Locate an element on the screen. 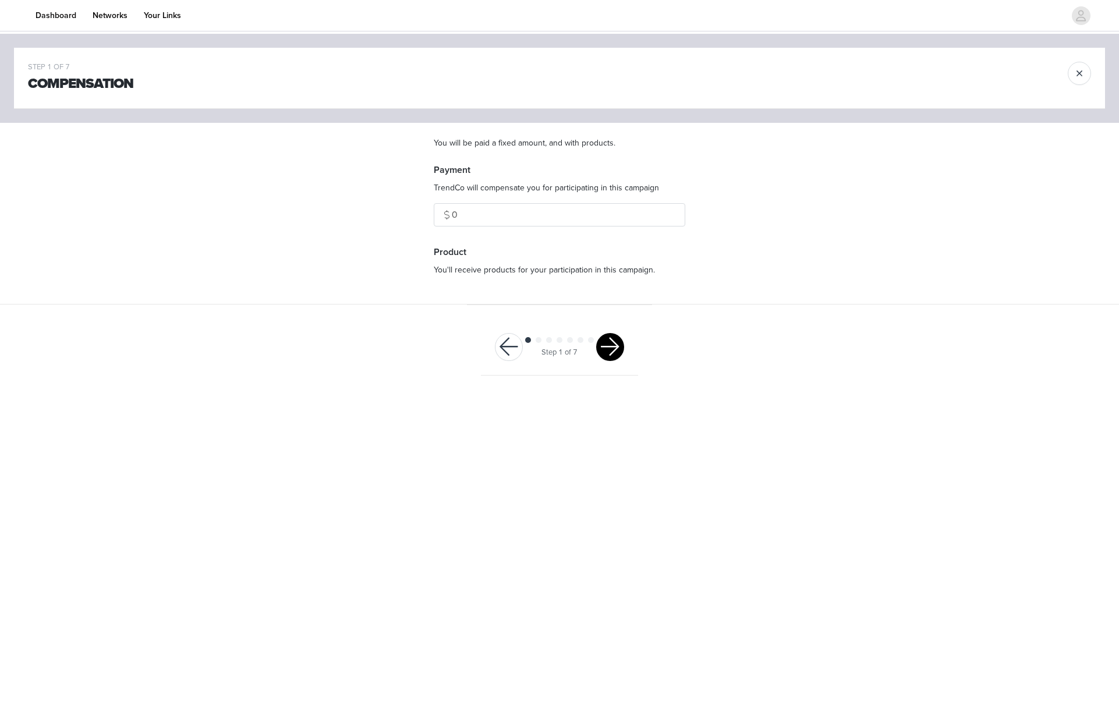 The image size is (1119, 708). h4: Payment is located at coordinates (560, 170).